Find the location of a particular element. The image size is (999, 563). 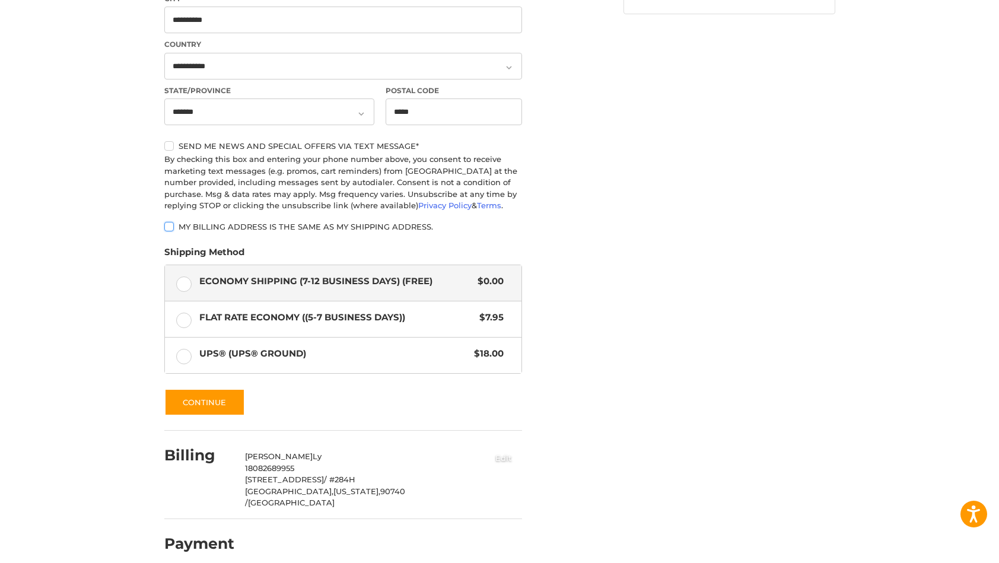

span: UPS® (UPS® Ground) is located at coordinates (334, 354).